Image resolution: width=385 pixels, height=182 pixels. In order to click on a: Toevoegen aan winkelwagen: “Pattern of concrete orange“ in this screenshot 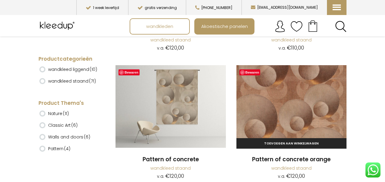, I will do `click(292, 144)`.